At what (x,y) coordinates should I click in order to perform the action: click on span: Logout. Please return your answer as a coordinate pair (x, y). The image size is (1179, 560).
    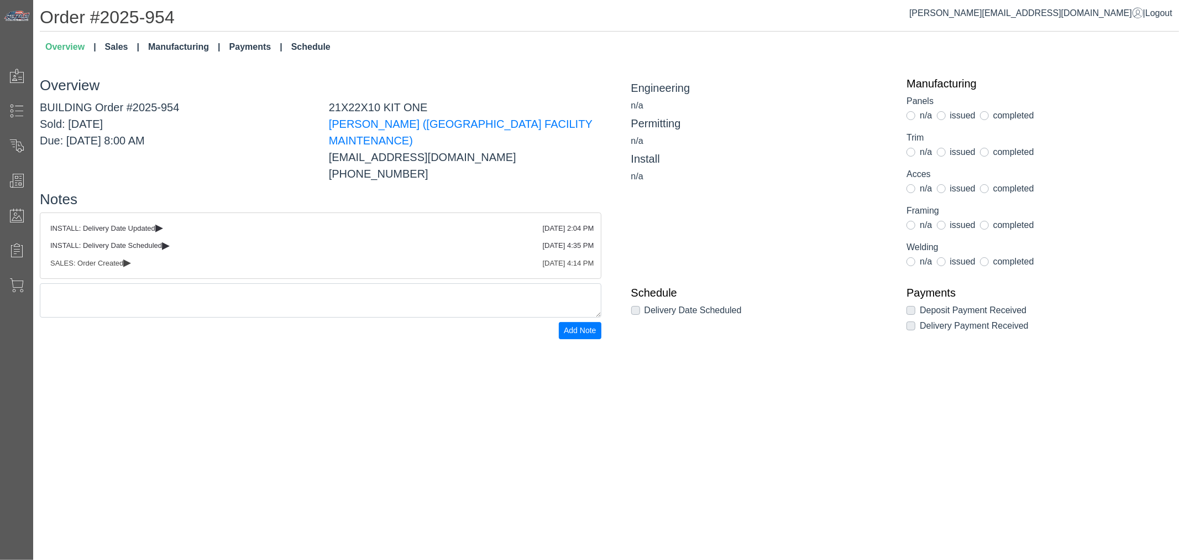
    Looking at the image, I should click on (1159, 13).